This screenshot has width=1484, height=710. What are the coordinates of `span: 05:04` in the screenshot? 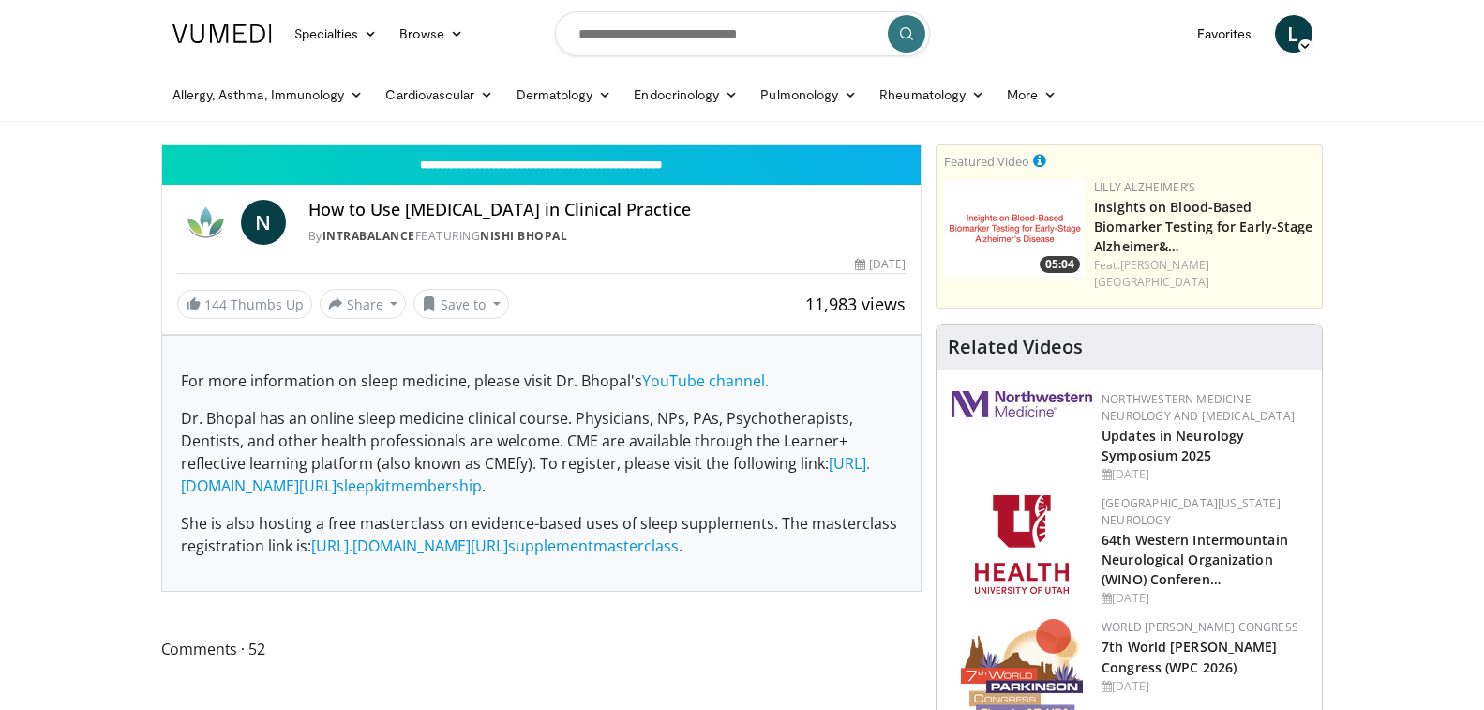 It's located at (1059, 264).